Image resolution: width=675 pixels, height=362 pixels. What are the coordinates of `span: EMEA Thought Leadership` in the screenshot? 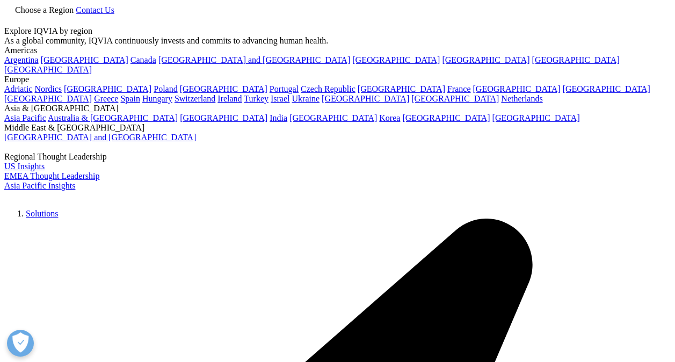 It's located at (52, 176).